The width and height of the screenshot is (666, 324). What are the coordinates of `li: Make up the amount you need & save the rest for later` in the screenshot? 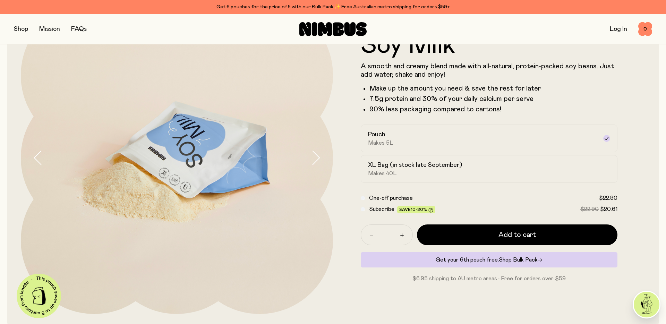 It's located at (493, 88).